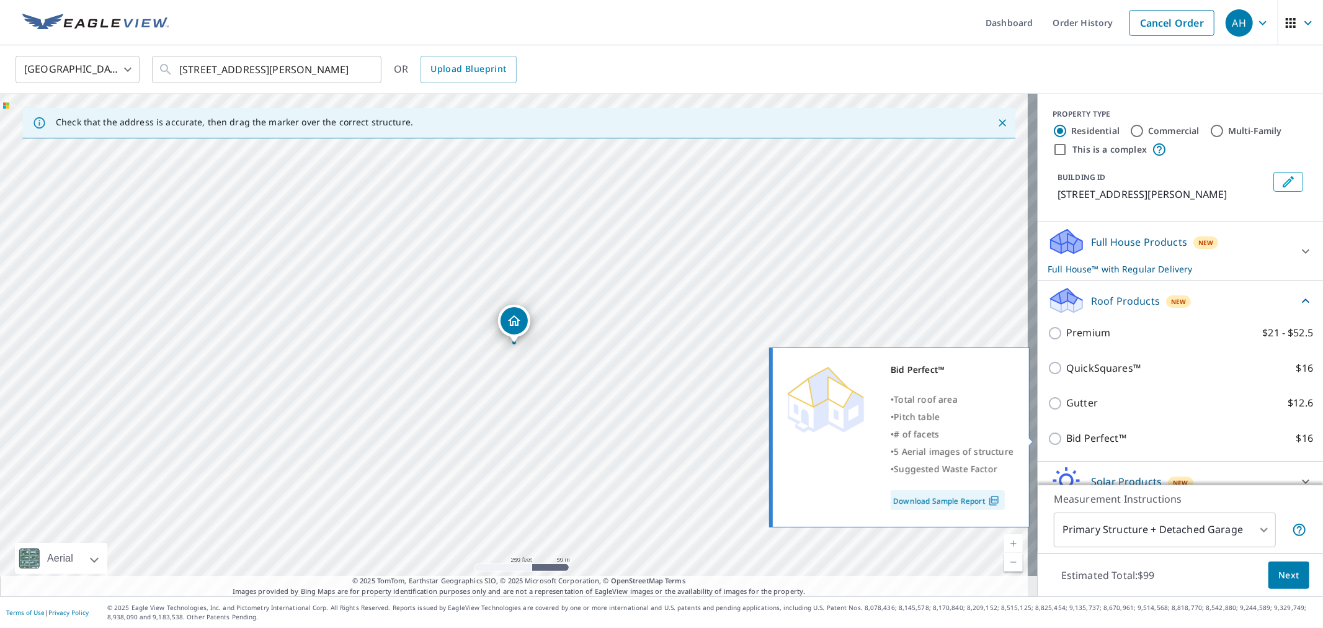  I want to click on span: 5 Aerial images of structure, so click(954, 451).